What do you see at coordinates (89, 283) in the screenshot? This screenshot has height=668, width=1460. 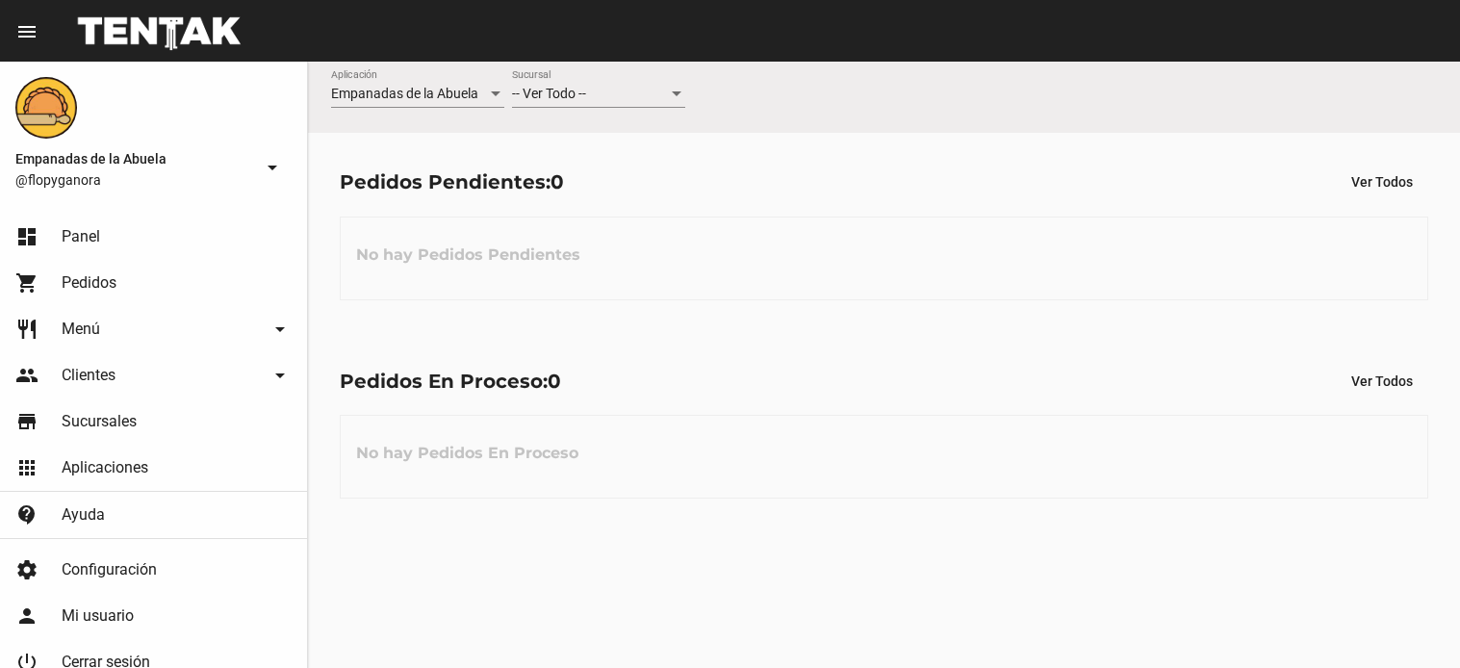 I see `span: Pedidos` at bounding box center [89, 283].